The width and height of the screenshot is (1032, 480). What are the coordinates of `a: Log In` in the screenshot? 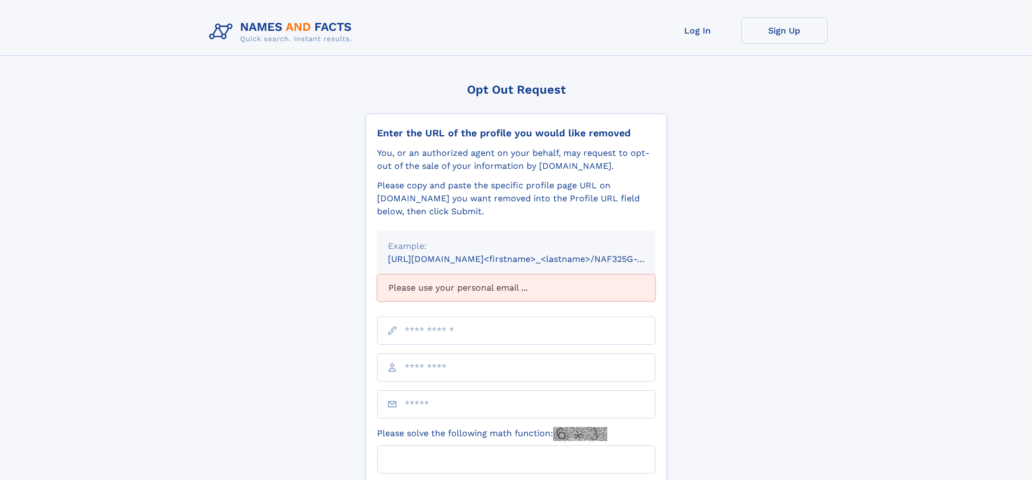 It's located at (698, 30).